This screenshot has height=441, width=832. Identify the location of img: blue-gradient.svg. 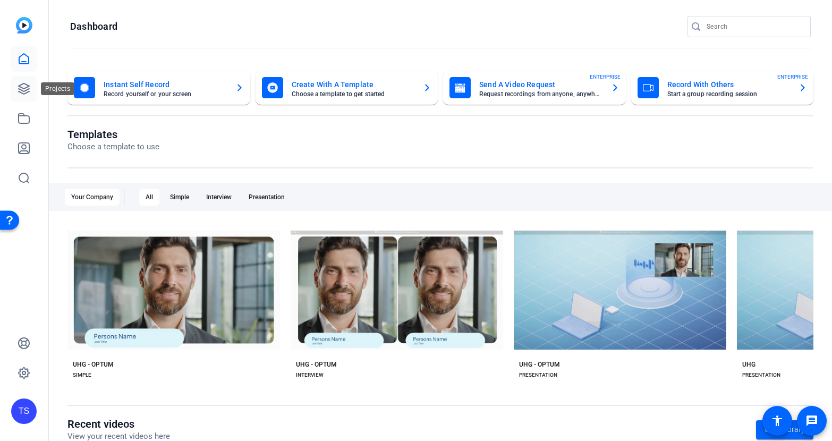
(24, 25).